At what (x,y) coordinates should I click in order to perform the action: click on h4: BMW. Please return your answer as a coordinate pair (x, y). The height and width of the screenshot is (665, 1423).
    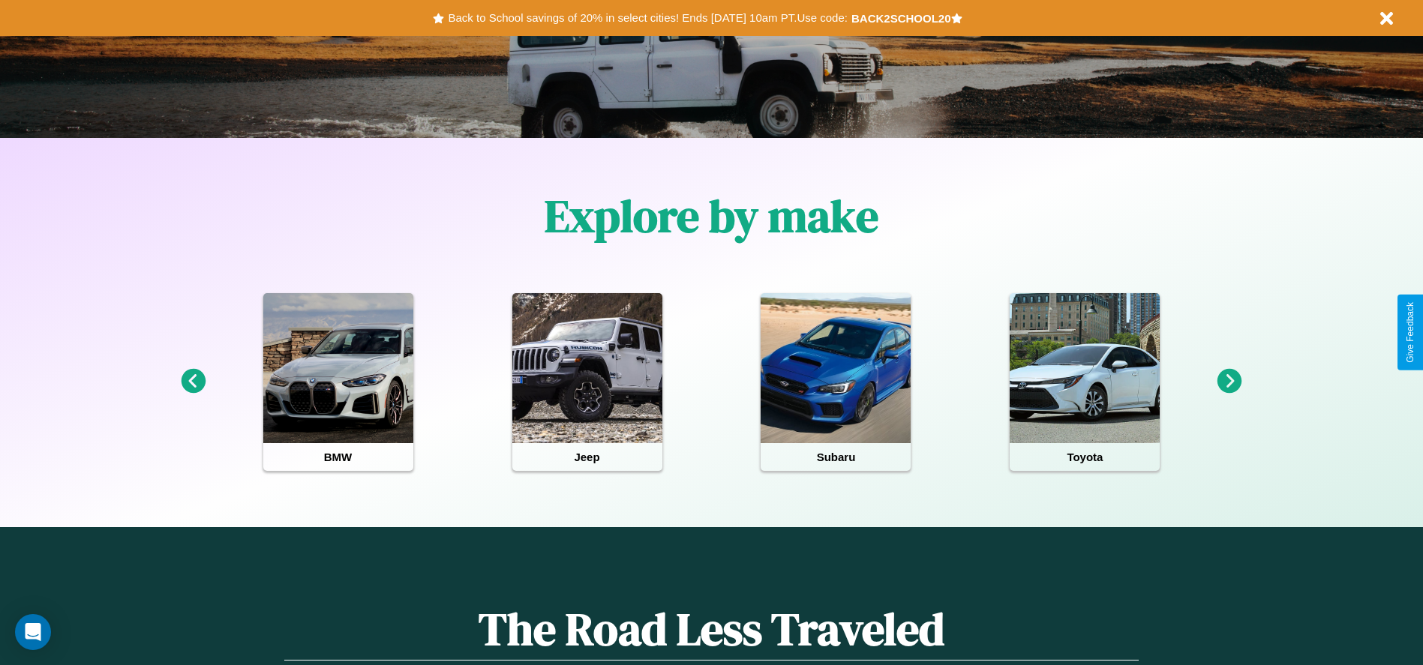
    Looking at the image, I should click on (338, 457).